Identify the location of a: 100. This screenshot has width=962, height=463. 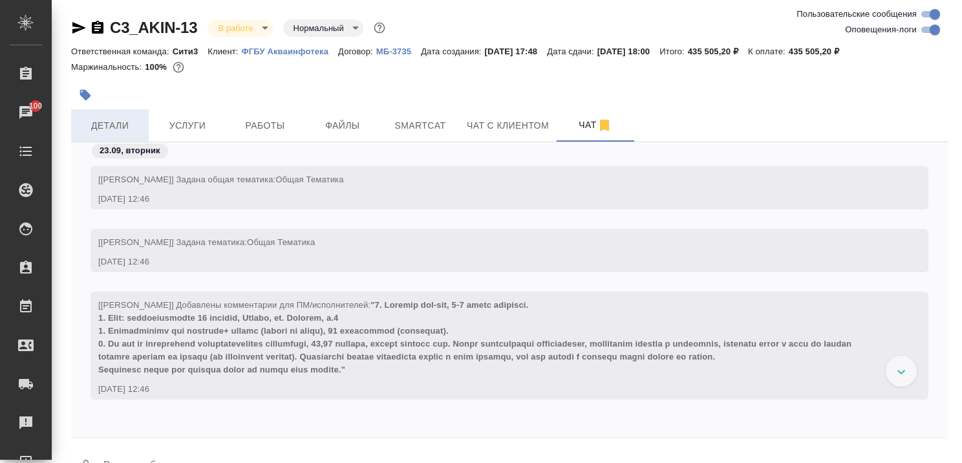
(26, 113).